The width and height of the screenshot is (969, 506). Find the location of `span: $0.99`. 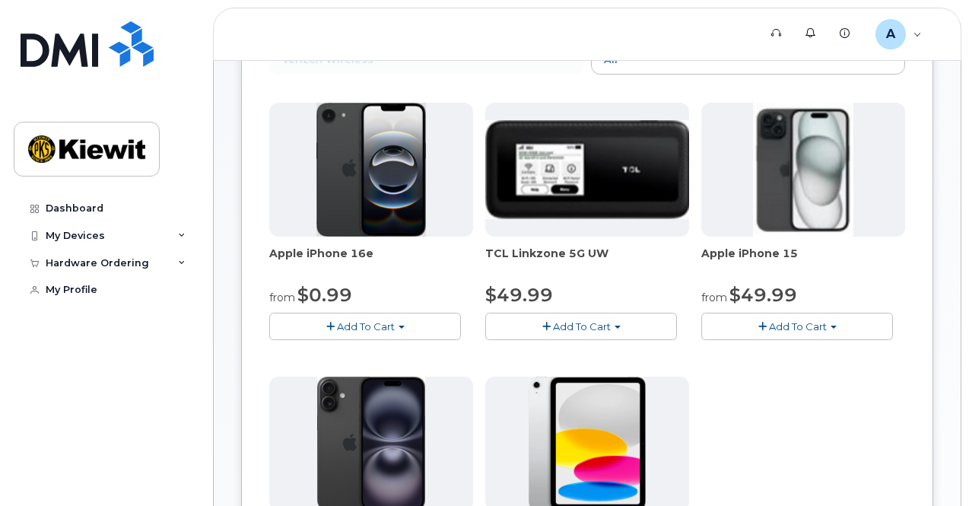

span: $0.99 is located at coordinates (325, 294).